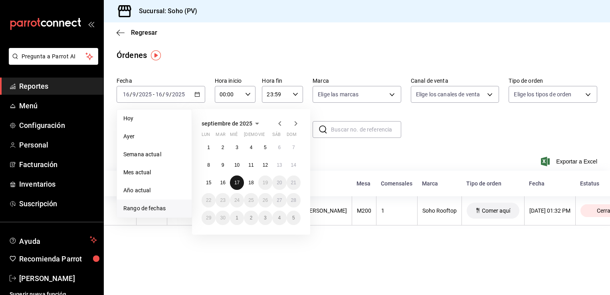  What do you see at coordinates (397, 211) in the screenshot?
I see `div: 1` at bounding box center [397, 211].